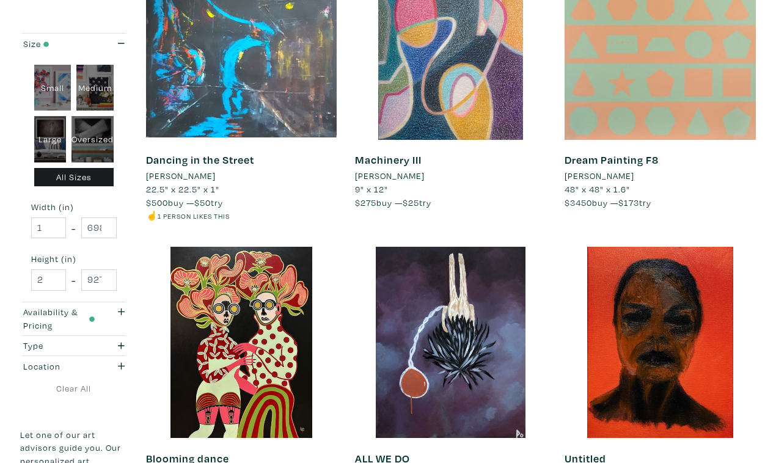  Describe the element at coordinates (183, 189) in the screenshot. I see `span: 22.5" x 22.5" x 1"` at that location.